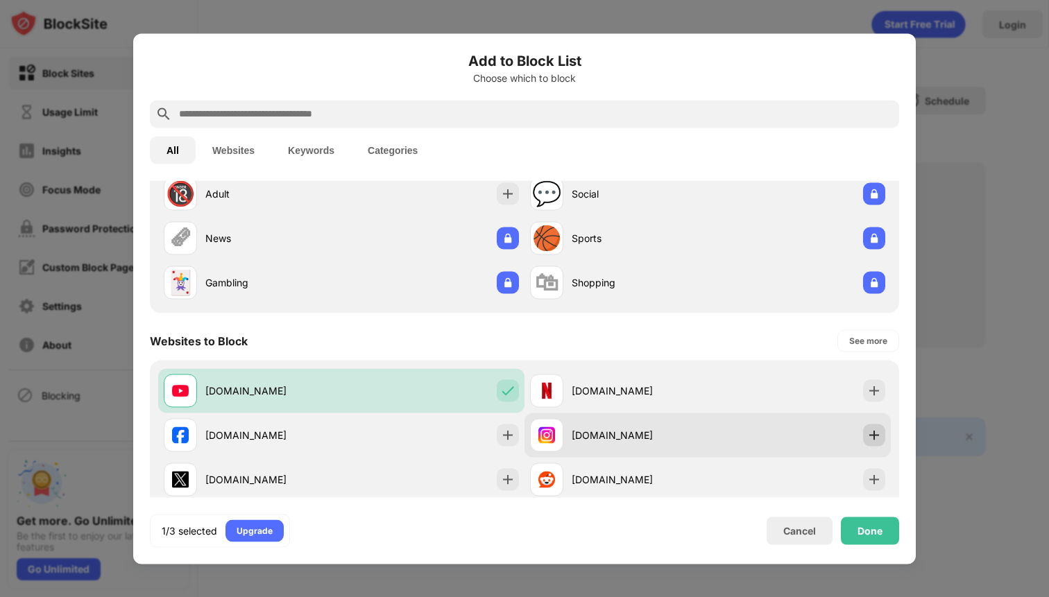 This screenshot has width=1049, height=597. Describe the element at coordinates (640, 194) in the screenshot. I see `div: Social` at that location.